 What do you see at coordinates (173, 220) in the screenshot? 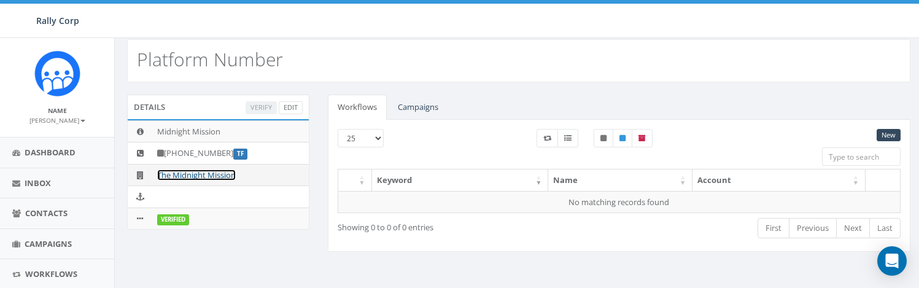
I see `label: Verified` at bounding box center [173, 220].